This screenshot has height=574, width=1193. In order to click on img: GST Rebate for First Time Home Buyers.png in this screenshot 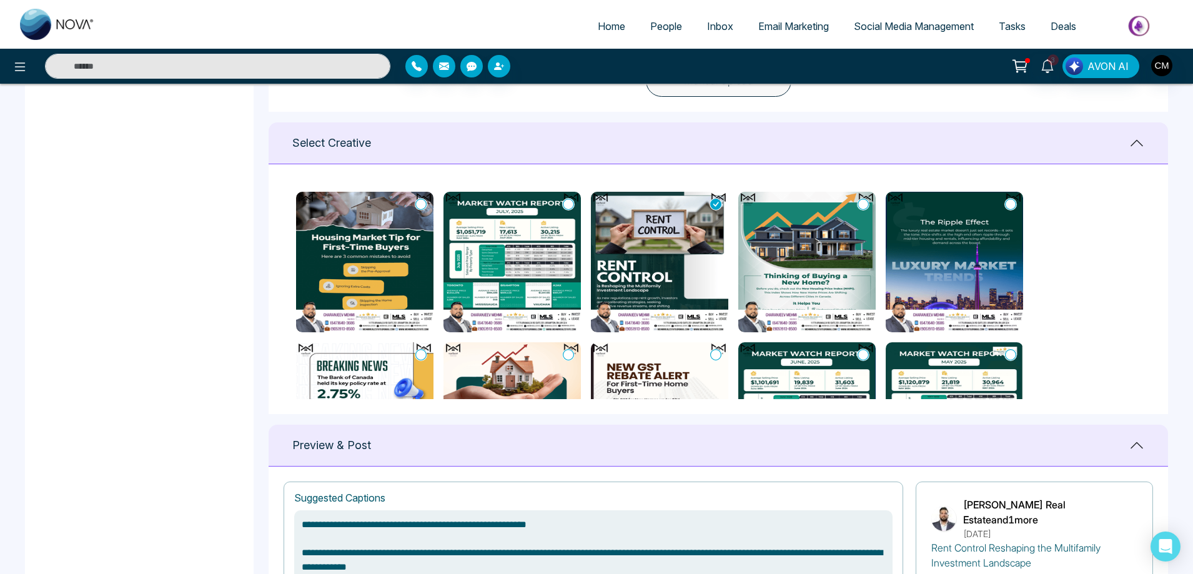, I will do `click(660, 412)`.